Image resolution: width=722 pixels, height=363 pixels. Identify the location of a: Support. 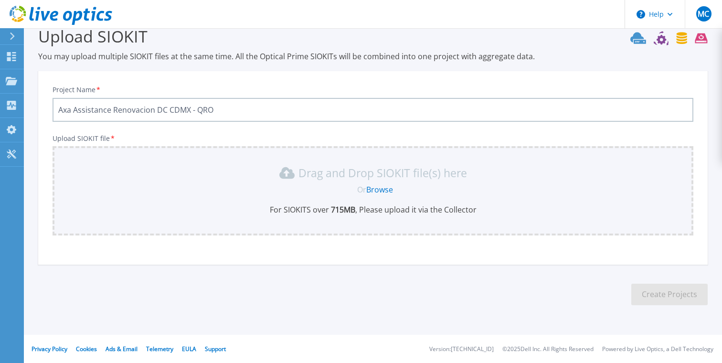
(215, 348).